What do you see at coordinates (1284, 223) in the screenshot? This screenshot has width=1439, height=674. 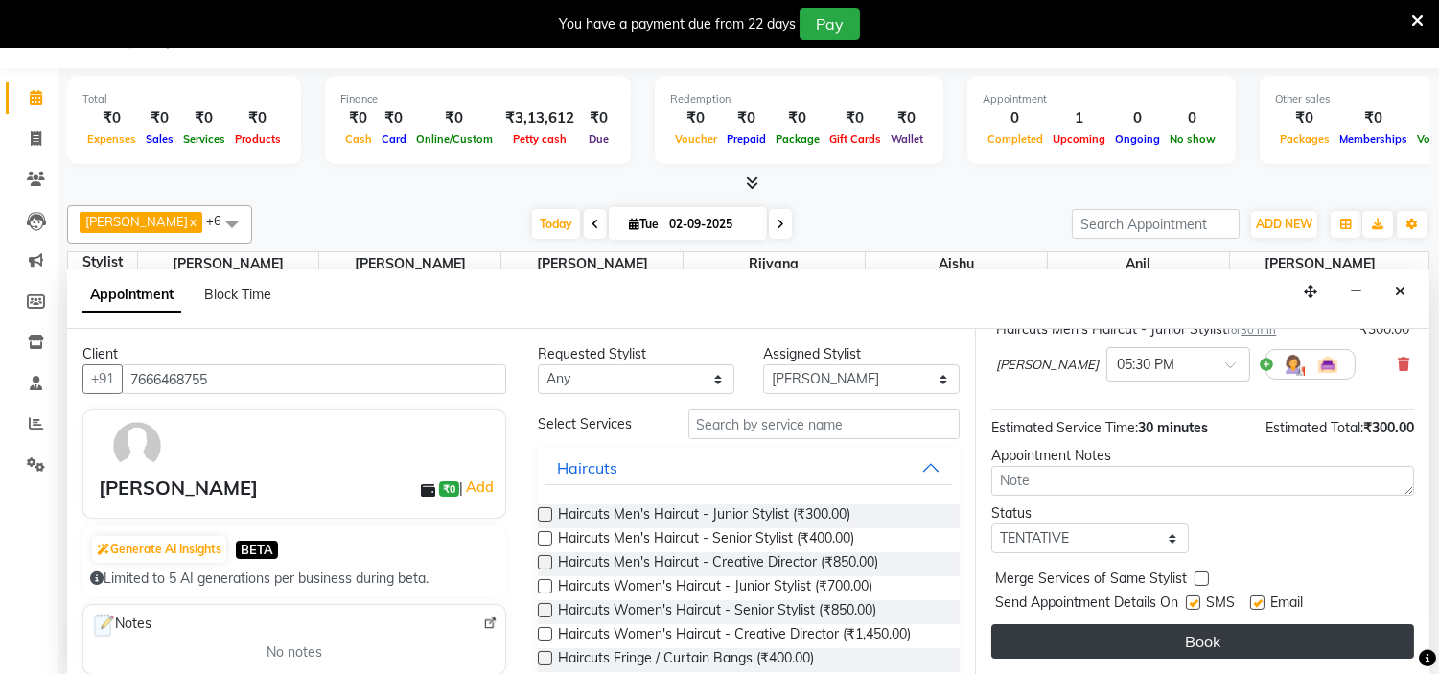 I see `span: ADD NEW` at bounding box center [1284, 223].